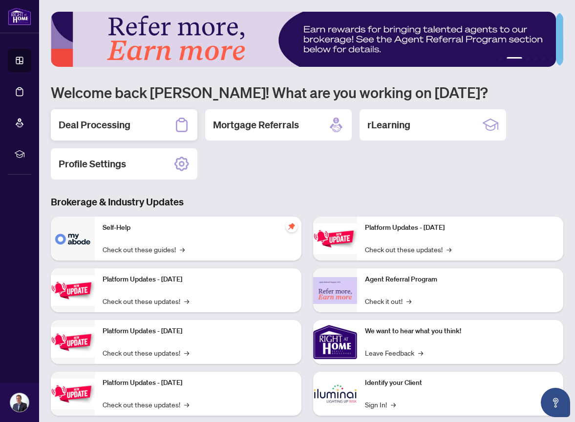 The width and height of the screenshot is (575, 422). I want to click on img: Slide 1, so click(303, 39).